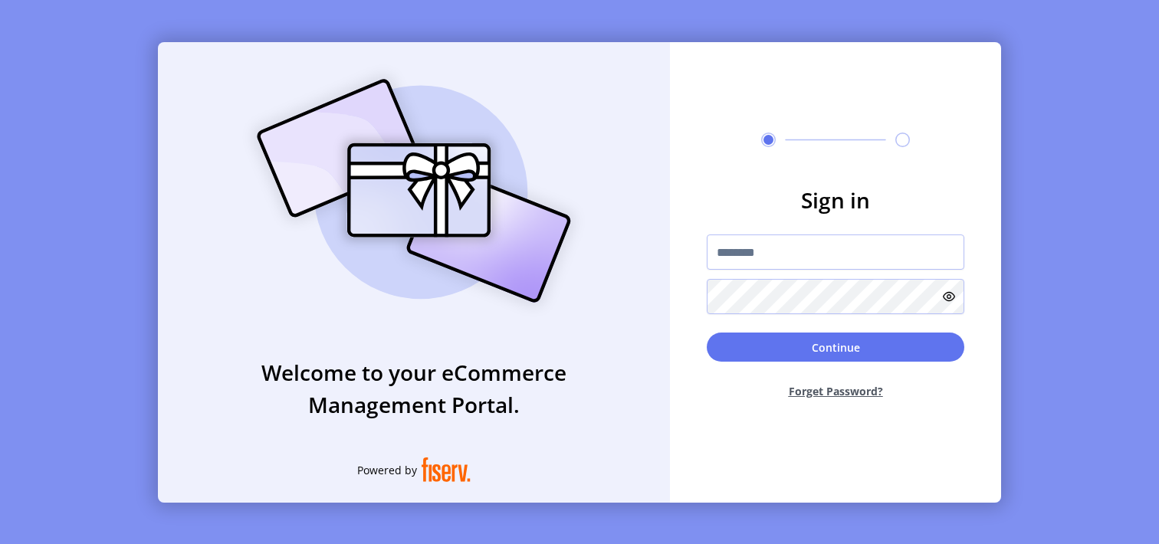 The image size is (1159, 544). Describe the element at coordinates (836, 391) in the screenshot. I see `button: Forget Password?` at that location.